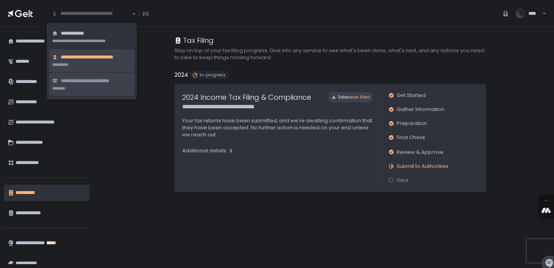 The image size is (554, 268). What do you see at coordinates (411, 137) in the screenshot?
I see `span: Final Check` at bounding box center [411, 137].